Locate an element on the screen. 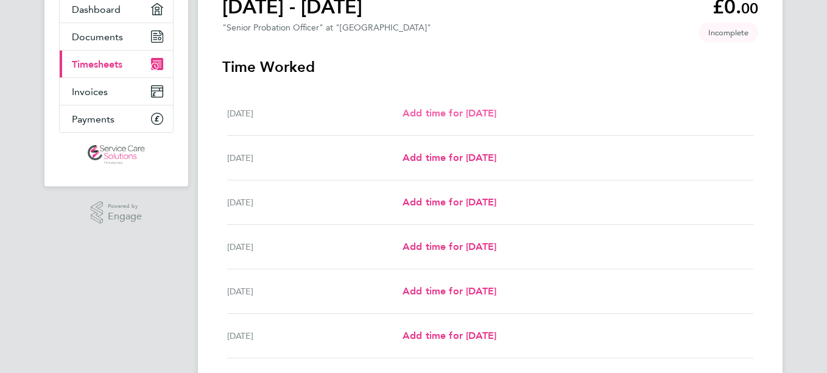  span: Documents is located at coordinates (97, 37).